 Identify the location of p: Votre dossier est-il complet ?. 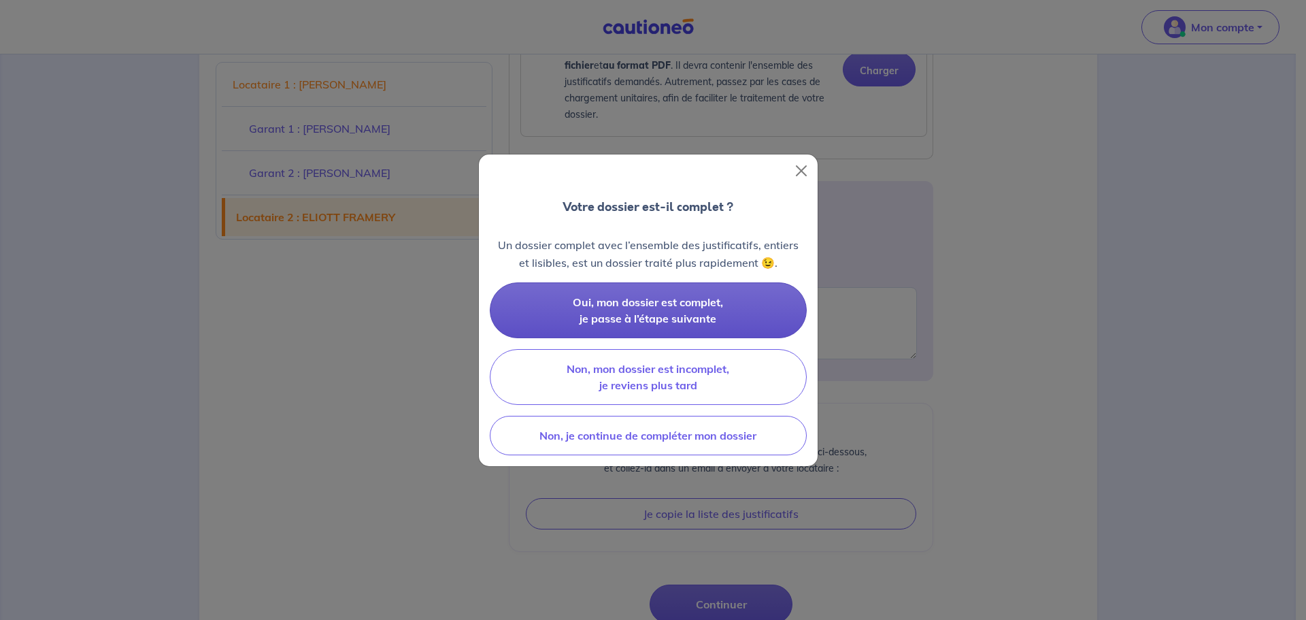
(647, 207).